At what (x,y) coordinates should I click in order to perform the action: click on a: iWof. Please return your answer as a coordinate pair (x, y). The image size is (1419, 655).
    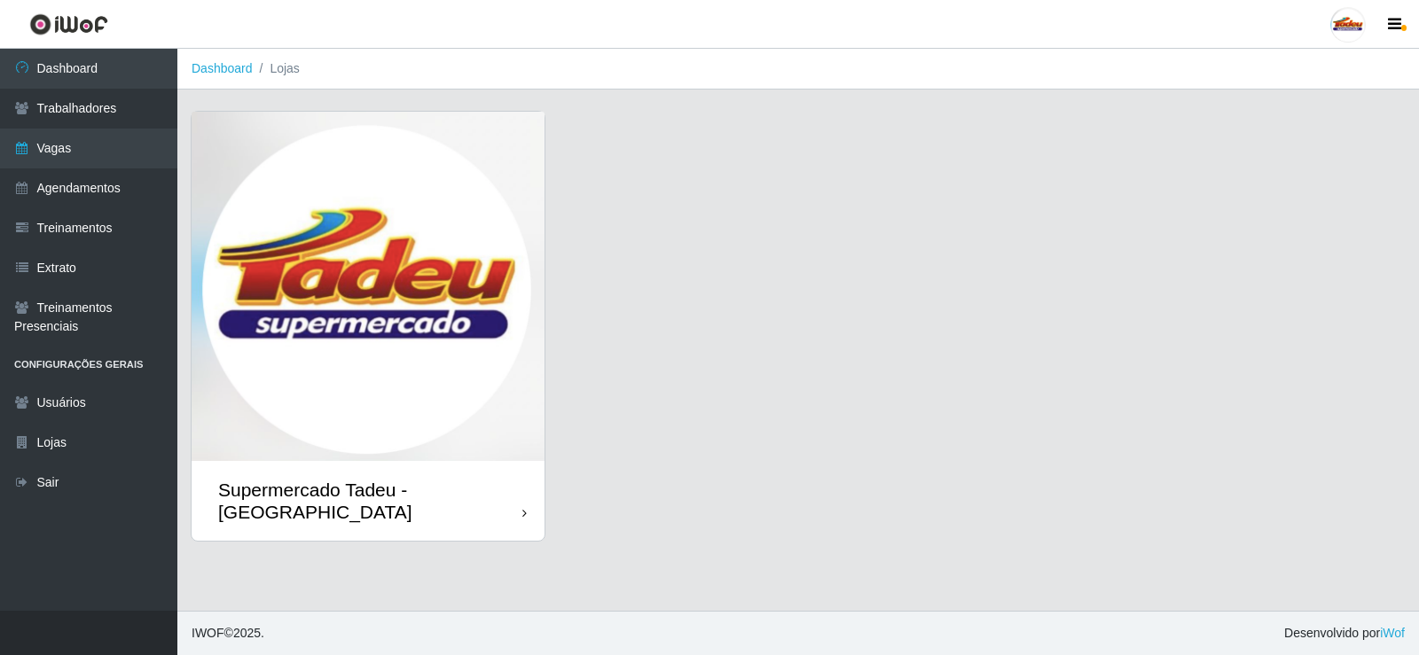
    Looking at the image, I should click on (1392, 633).